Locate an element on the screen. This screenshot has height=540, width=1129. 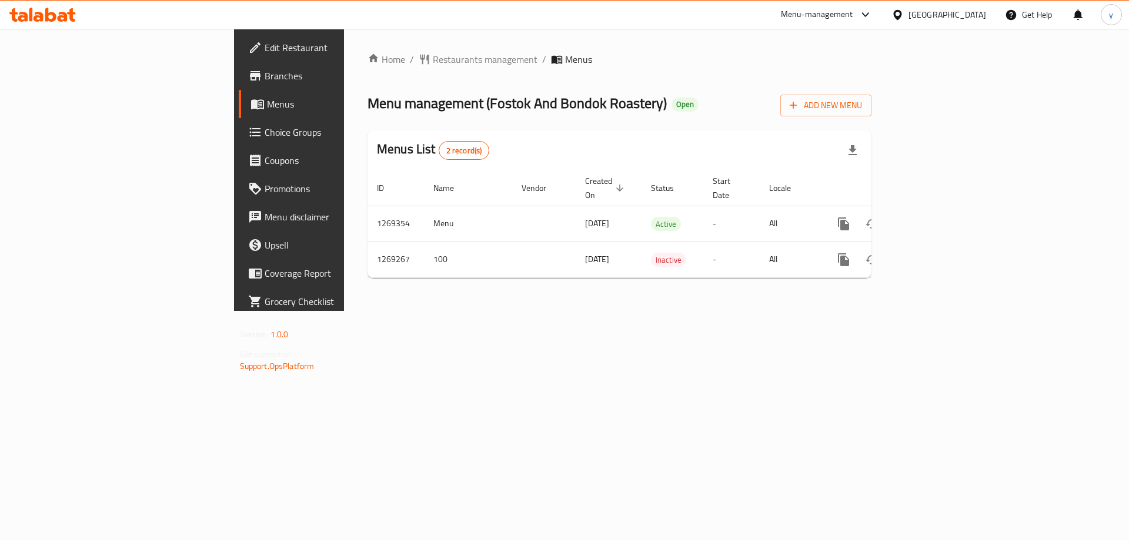
span: Menu disclaimer is located at coordinates (339, 217).